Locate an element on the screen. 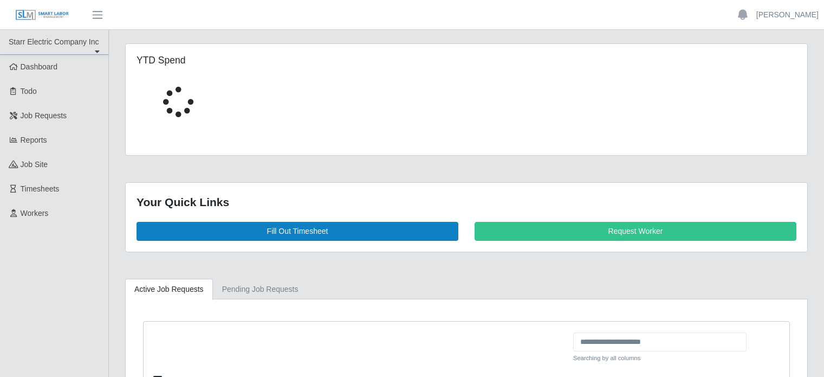  span: Timesheets is located at coordinates (40, 189).